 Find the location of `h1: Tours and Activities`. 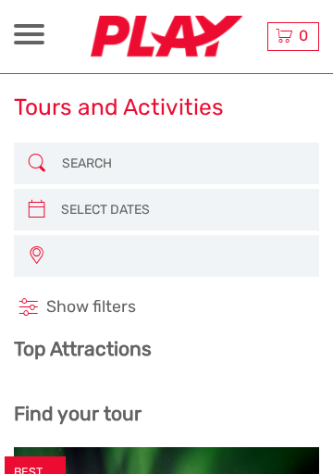

h1: Tours and Activities is located at coordinates (119, 107).